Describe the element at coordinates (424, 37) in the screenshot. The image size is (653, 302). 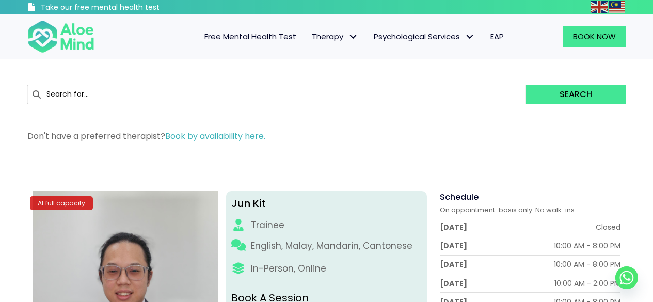
I see `a: Psychological ServicesPsychological Services: submenu` at that location.